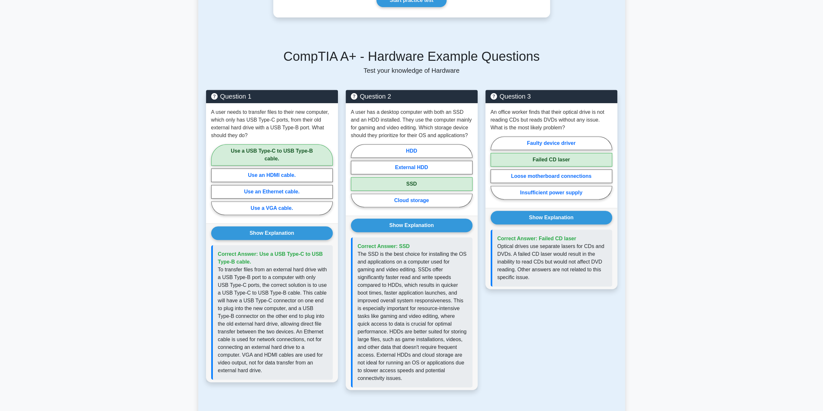  I want to click on h5: Question 3, so click(552, 96).